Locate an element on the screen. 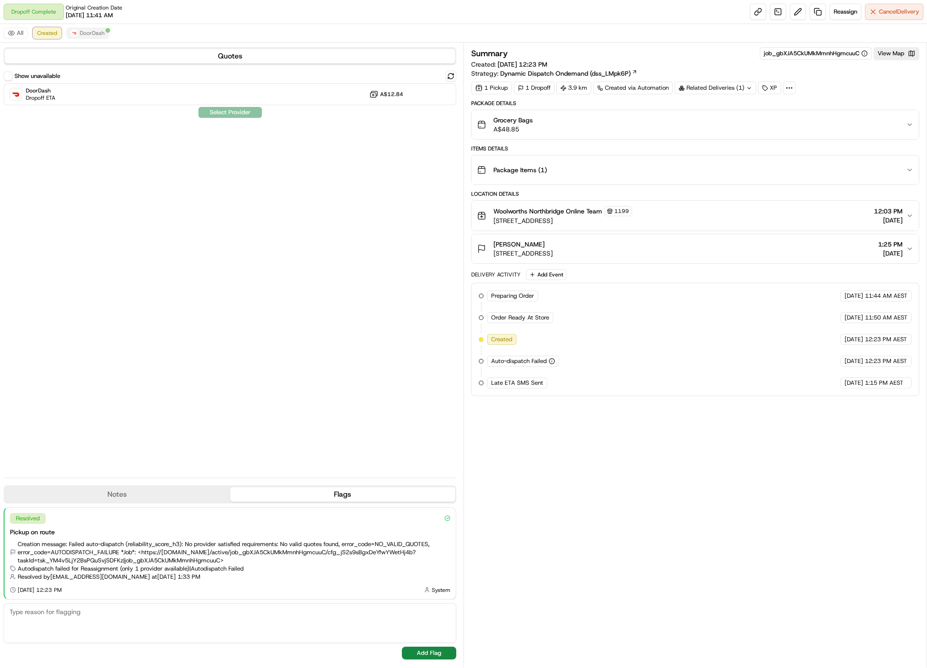  div: Package Details is located at coordinates (695, 103).